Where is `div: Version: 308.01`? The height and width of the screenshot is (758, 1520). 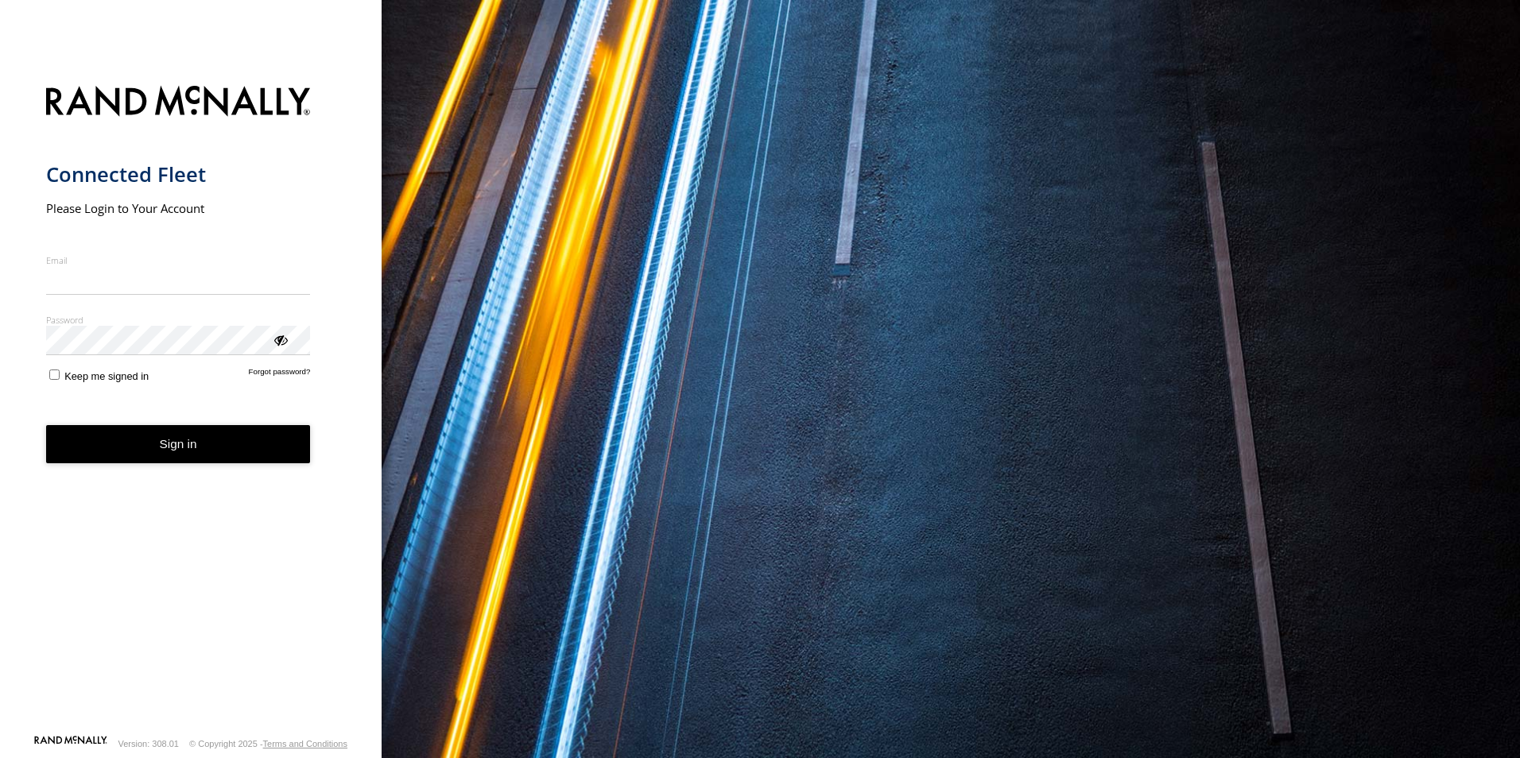 div: Version: 308.01 is located at coordinates (149, 744).